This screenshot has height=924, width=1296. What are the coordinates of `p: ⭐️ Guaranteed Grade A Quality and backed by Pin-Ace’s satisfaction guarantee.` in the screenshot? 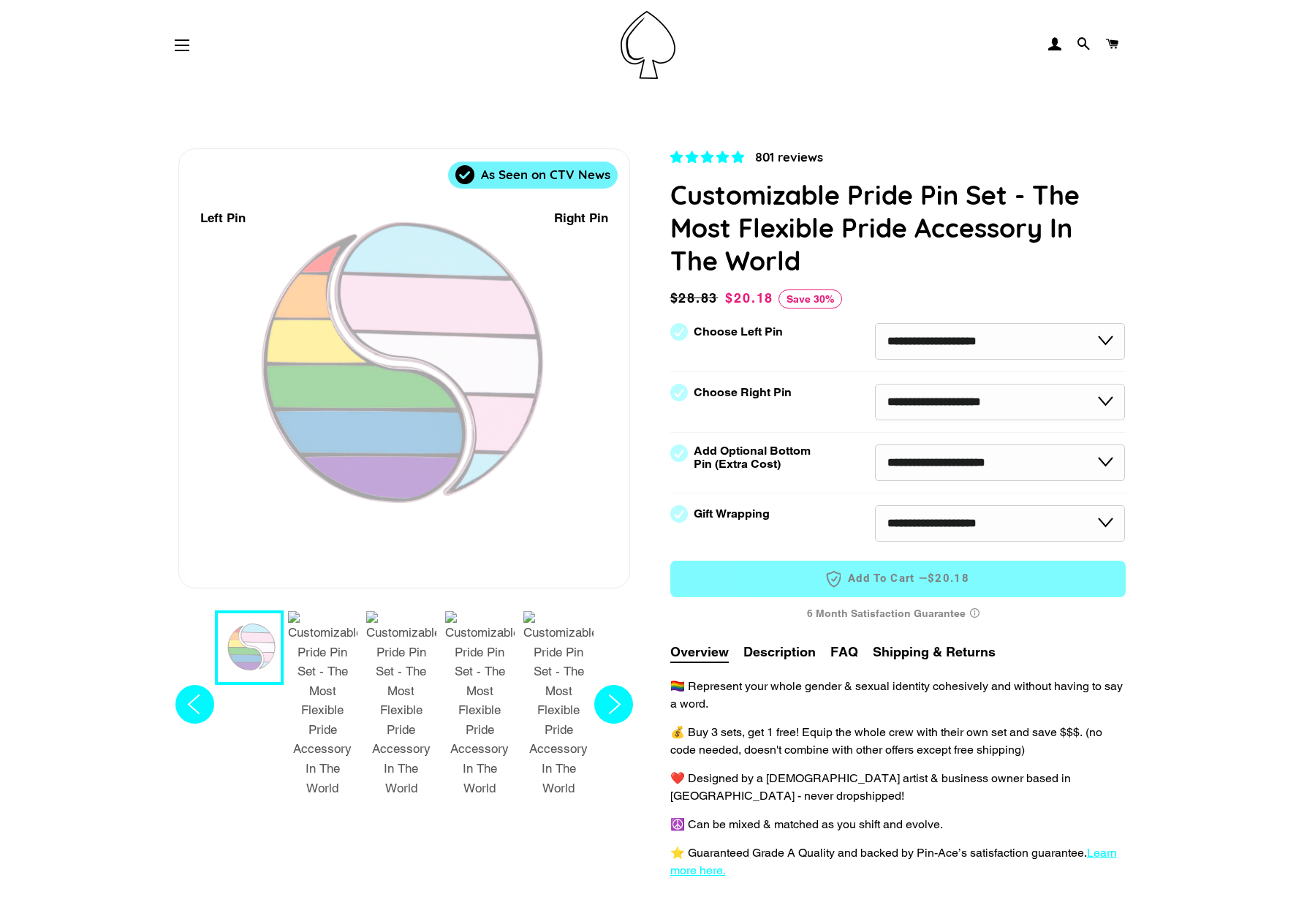 It's located at (898, 861).